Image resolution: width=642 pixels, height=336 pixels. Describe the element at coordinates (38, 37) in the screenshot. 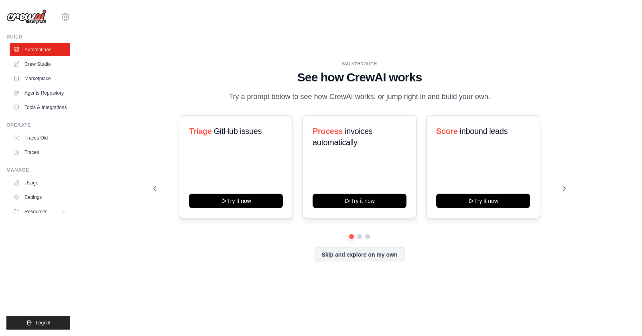

I see `div: Build` at that location.